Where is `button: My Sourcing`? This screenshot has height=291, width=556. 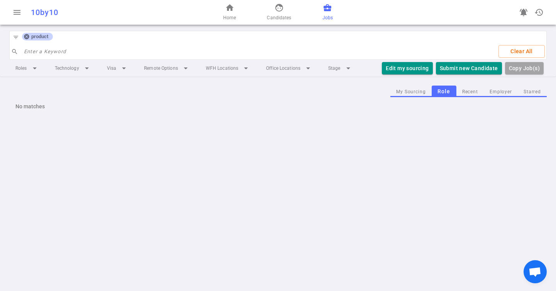 button: My Sourcing is located at coordinates (411, 92).